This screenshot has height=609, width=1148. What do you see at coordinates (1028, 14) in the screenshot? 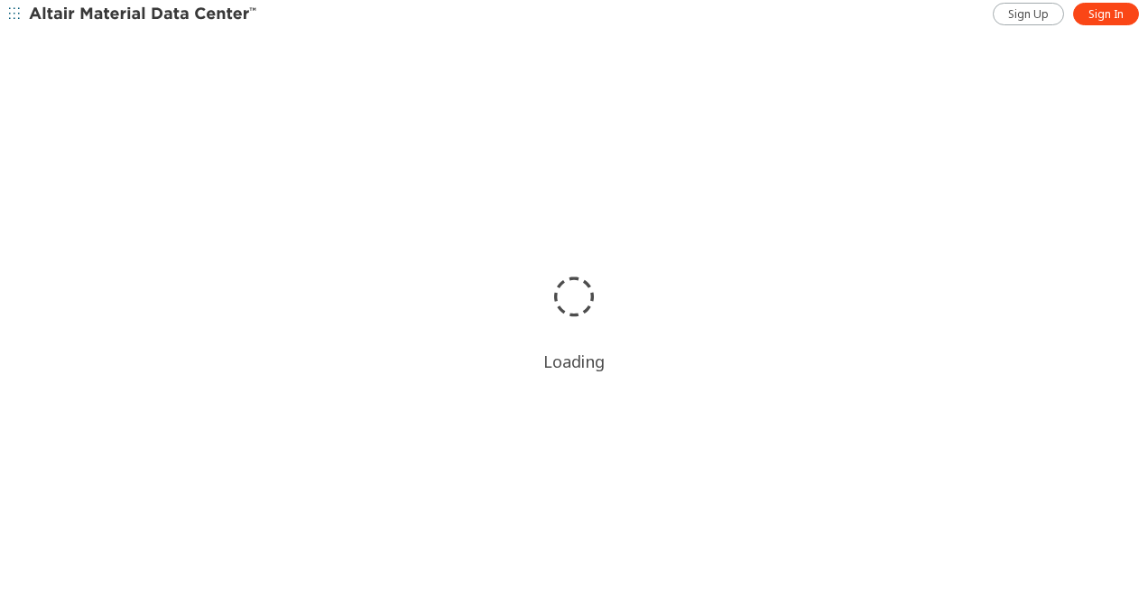
I see `span: Sign Up` at bounding box center [1028, 14].